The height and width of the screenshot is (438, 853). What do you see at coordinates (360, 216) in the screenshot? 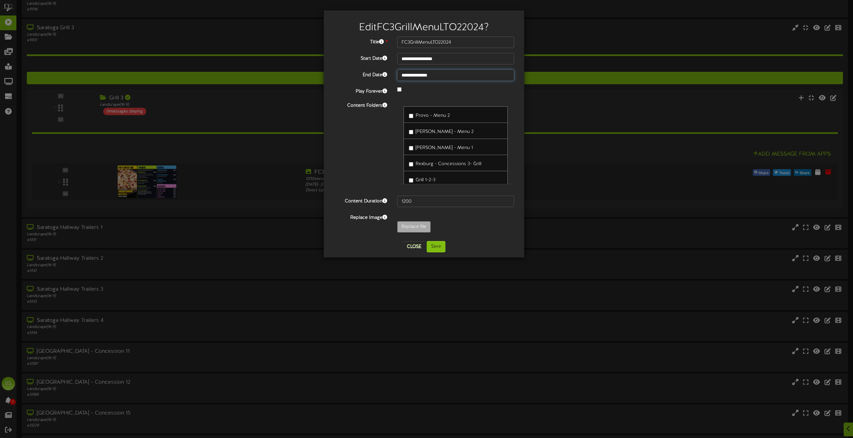
I see `label: Replace Image` at bounding box center [360, 216].